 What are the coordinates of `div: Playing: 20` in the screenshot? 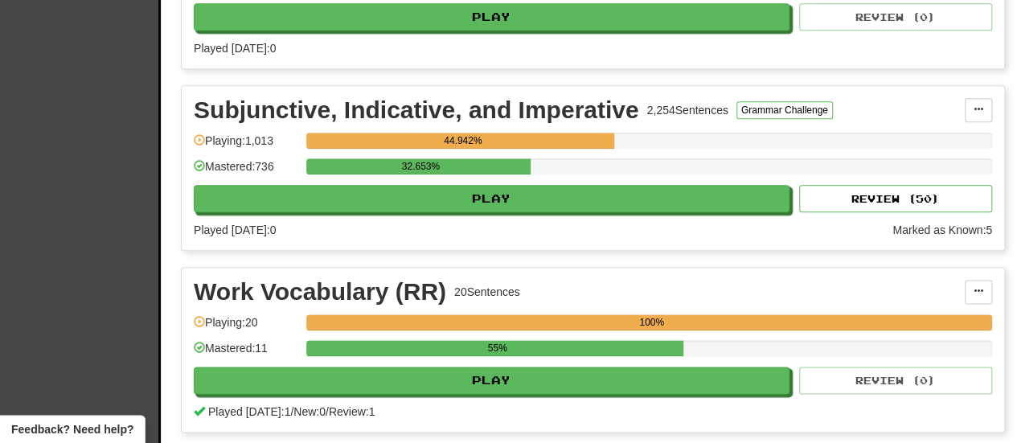 It's located at (246, 327).